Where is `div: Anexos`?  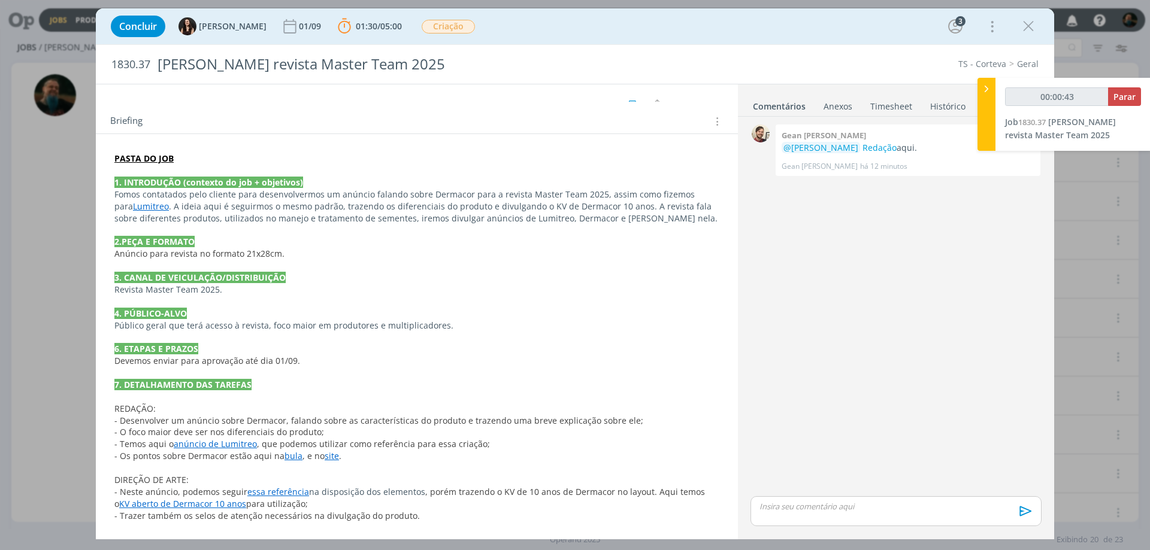 div: Anexos is located at coordinates (838, 107).